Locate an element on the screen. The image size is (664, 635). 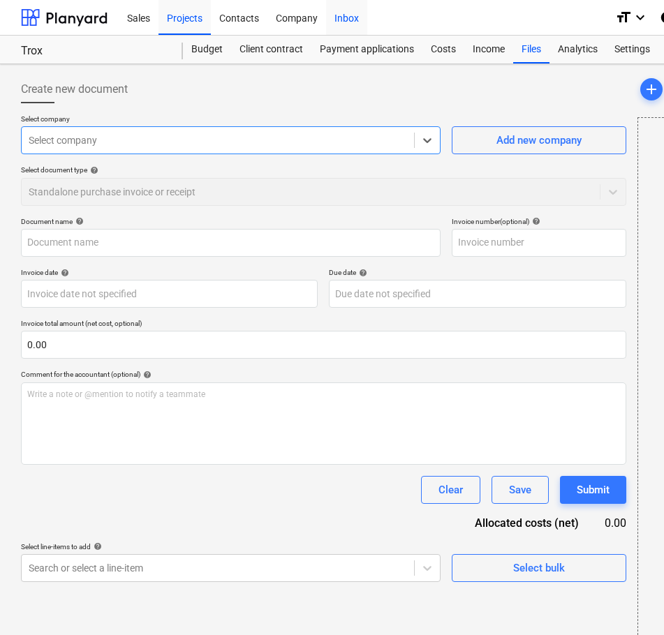
input: Invoice number is located at coordinates (539, 243).